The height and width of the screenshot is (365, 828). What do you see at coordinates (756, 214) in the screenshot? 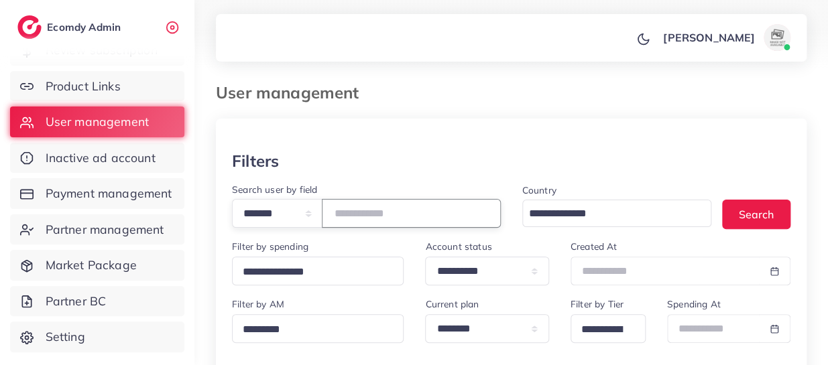
I see `button: Search` at bounding box center [756, 214].